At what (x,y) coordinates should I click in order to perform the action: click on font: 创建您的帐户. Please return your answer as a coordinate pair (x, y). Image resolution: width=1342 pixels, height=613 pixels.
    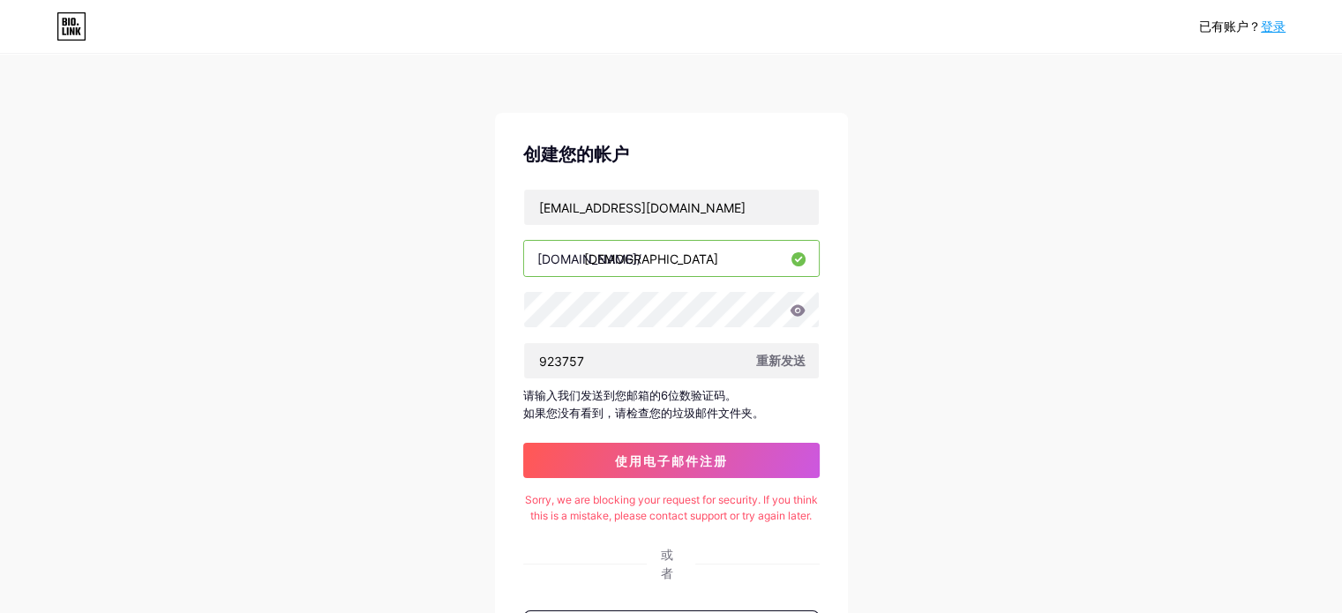
    Looking at the image, I should click on (576, 154).